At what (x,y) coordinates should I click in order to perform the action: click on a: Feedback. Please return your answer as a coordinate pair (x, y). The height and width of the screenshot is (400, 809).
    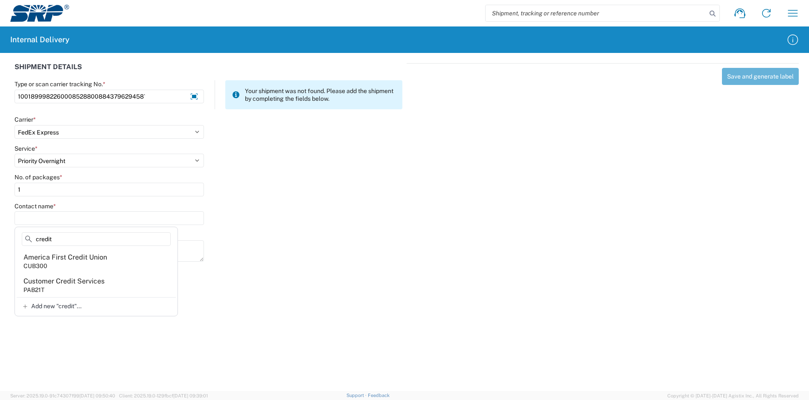
    Looking at the image, I should click on (378, 395).